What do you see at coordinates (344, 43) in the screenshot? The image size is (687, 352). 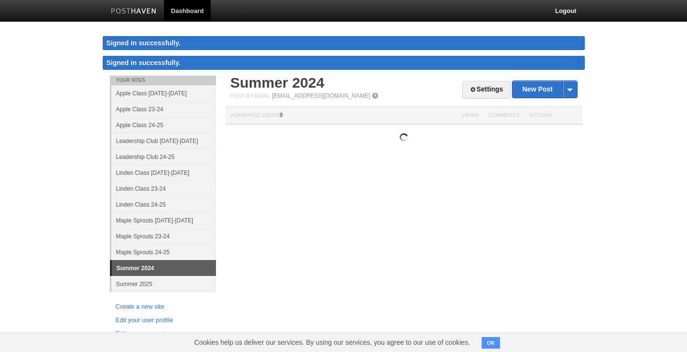 I see `div: Signed in successfully.` at bounding box center [344, 43].